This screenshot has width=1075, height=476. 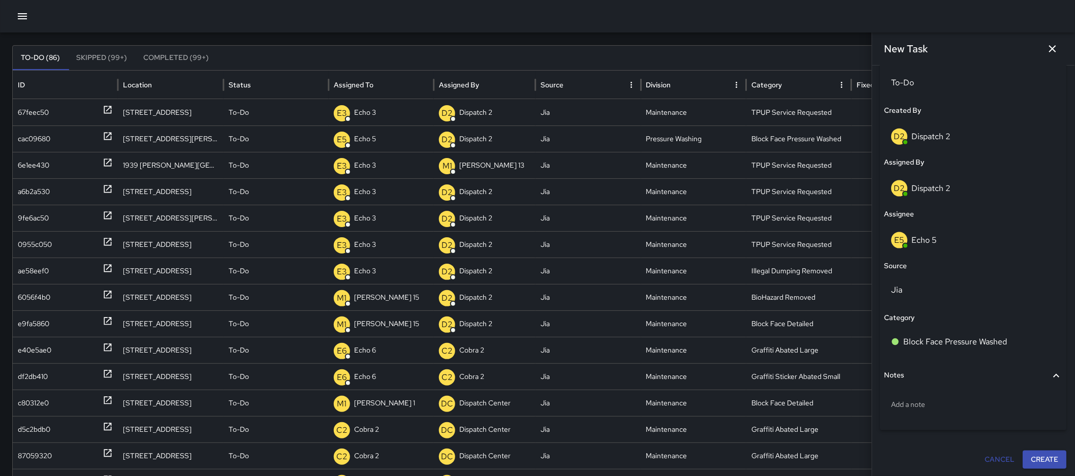 I want to click on div: e9fa5860, so click(x=34, y=324).